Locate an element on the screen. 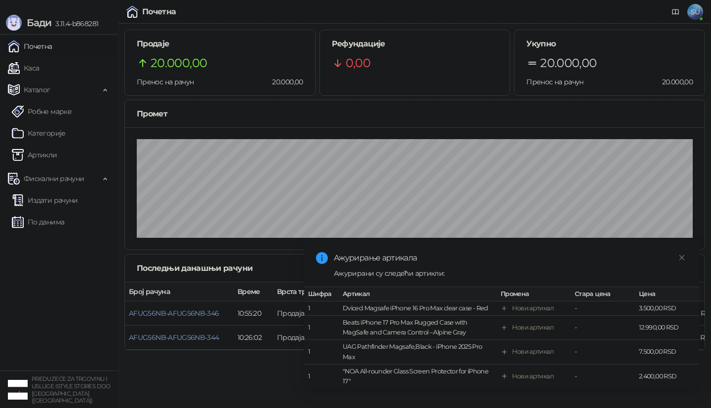 The image size is (711, 408). div: Ажурирани су следећи артикли: is located at coordinates (511, 274).